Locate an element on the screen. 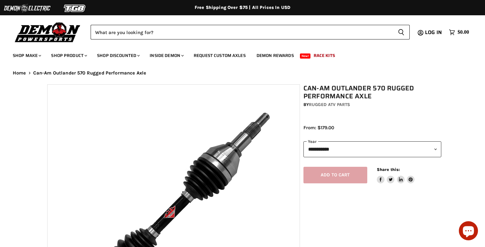 This screenshot has width=485, height=247. span: $0.00 is located at coordinates (463, 32).